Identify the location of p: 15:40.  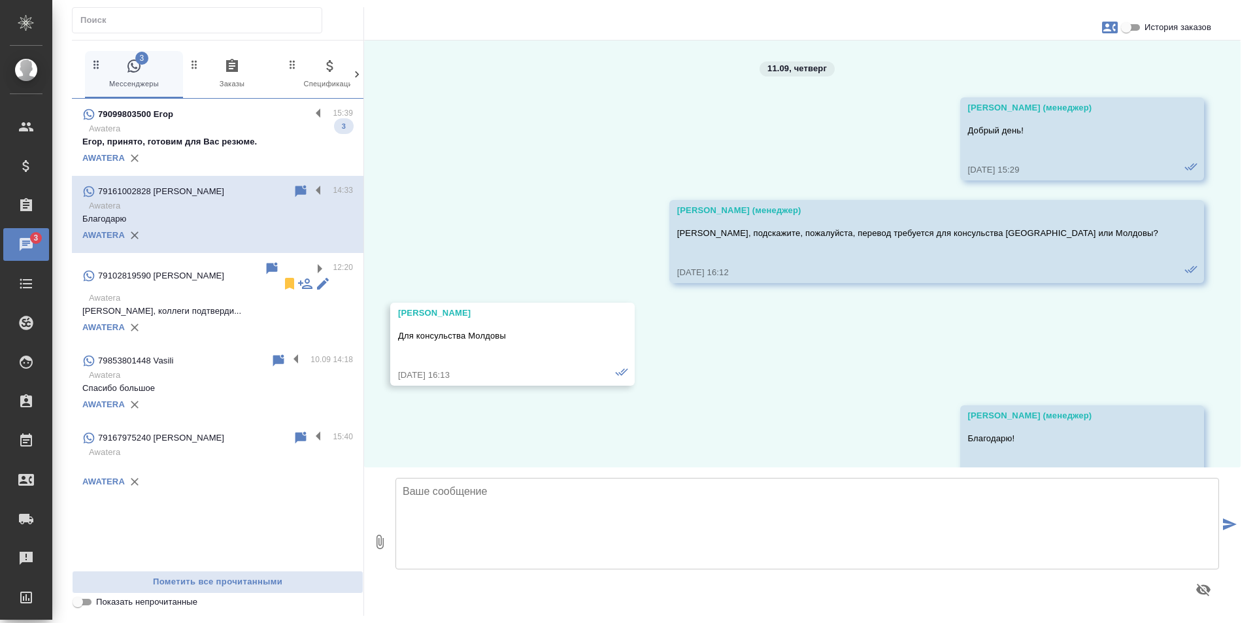
(343, 437).